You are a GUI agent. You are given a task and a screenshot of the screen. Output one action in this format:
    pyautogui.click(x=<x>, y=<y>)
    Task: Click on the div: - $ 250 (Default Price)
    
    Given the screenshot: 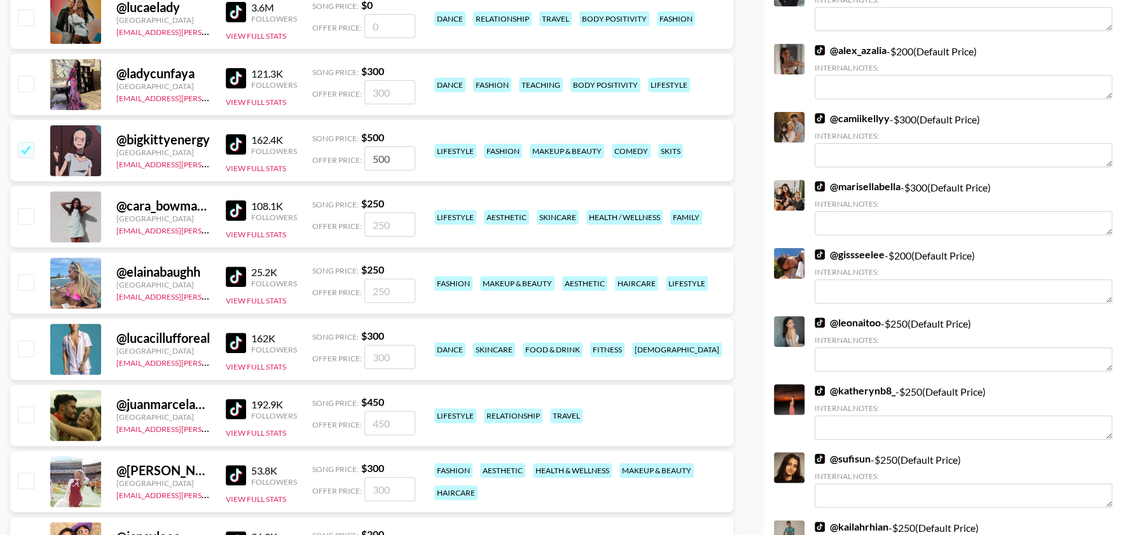 What is the action you would take?
    pyautogui.click(x=963, y=479)
    